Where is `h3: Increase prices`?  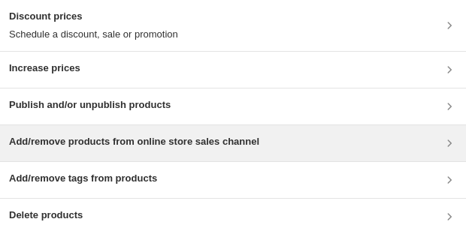 h3: Increase prices is located at coordinates (44, 68).